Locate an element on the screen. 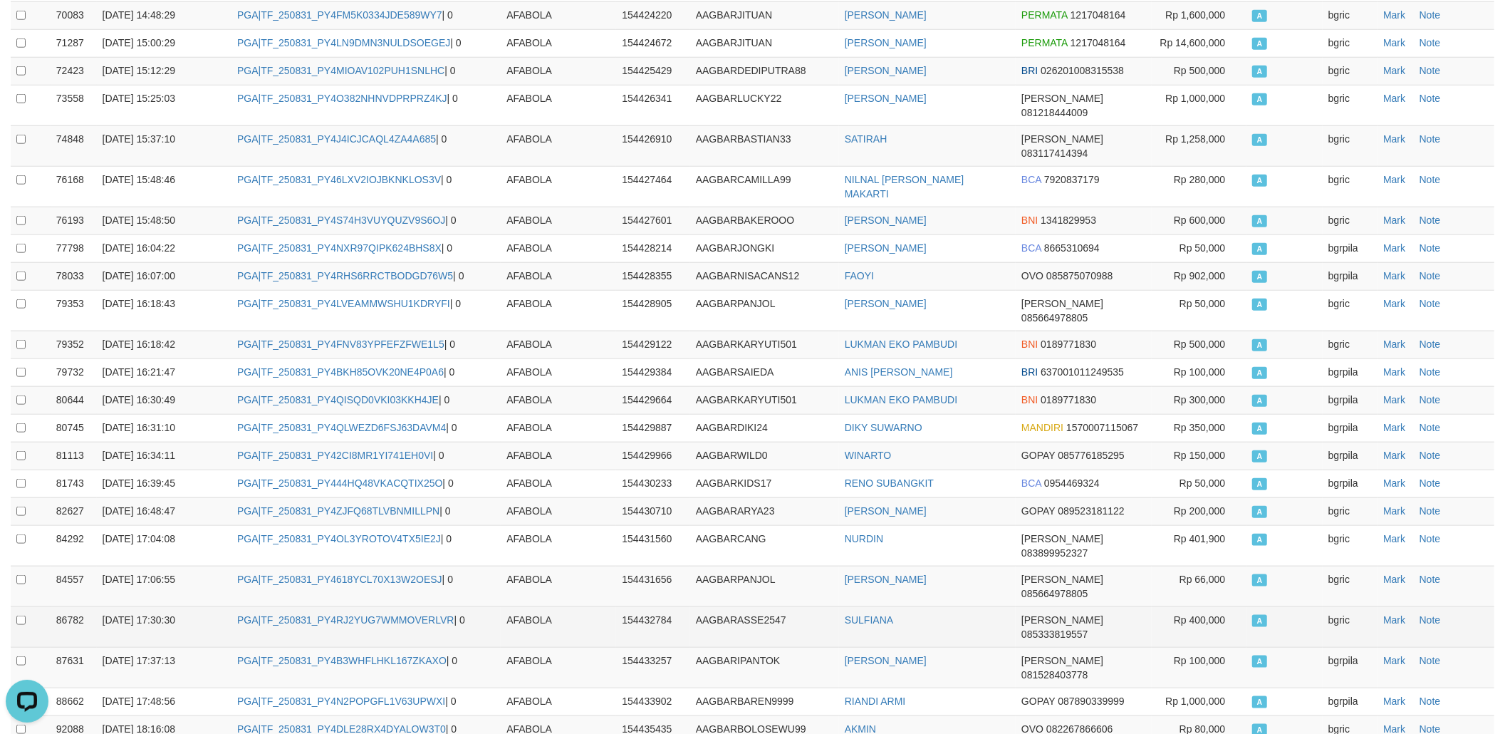  td: 71287 is located at coordinates (73, 43).